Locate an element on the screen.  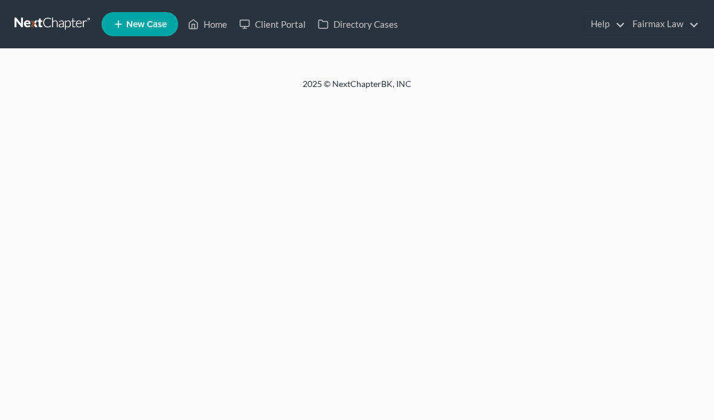
new-legal-case-button: New Case is located at coordinates (140, 24).